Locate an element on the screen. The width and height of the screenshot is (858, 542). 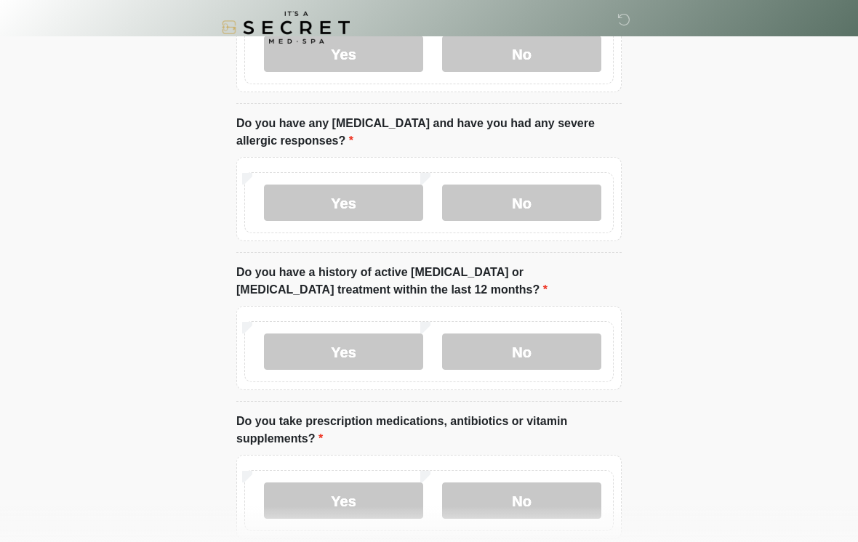
label: Do you take prescription medications, antibiotics or vitamin supplements? is located at coordinates (429, 430).